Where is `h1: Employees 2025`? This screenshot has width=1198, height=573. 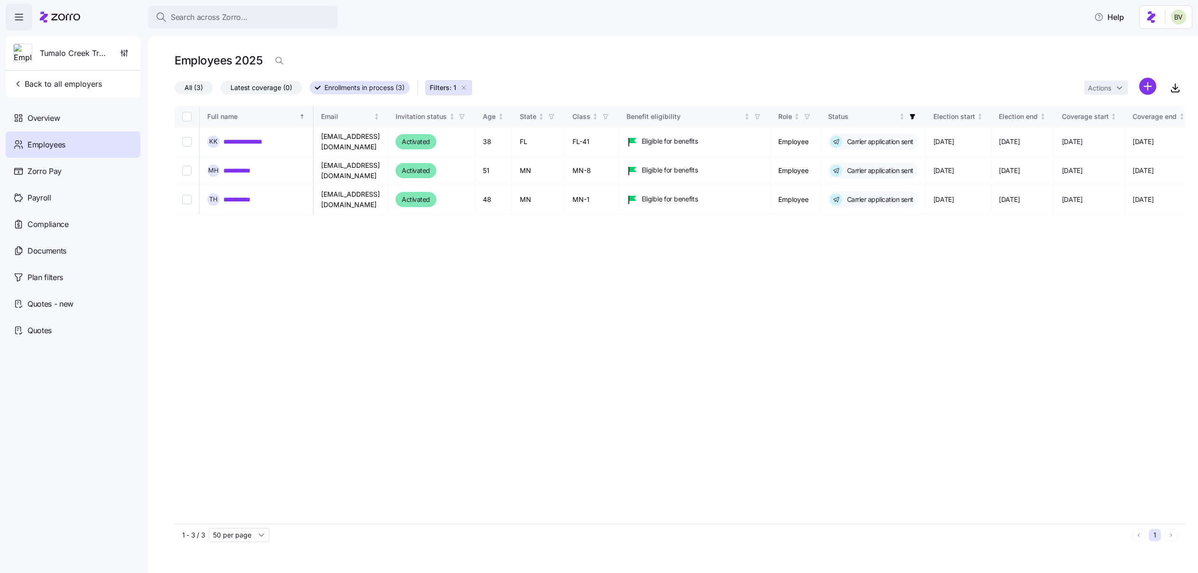
h1: Employees 2025 is located at coordinates (218, 60).